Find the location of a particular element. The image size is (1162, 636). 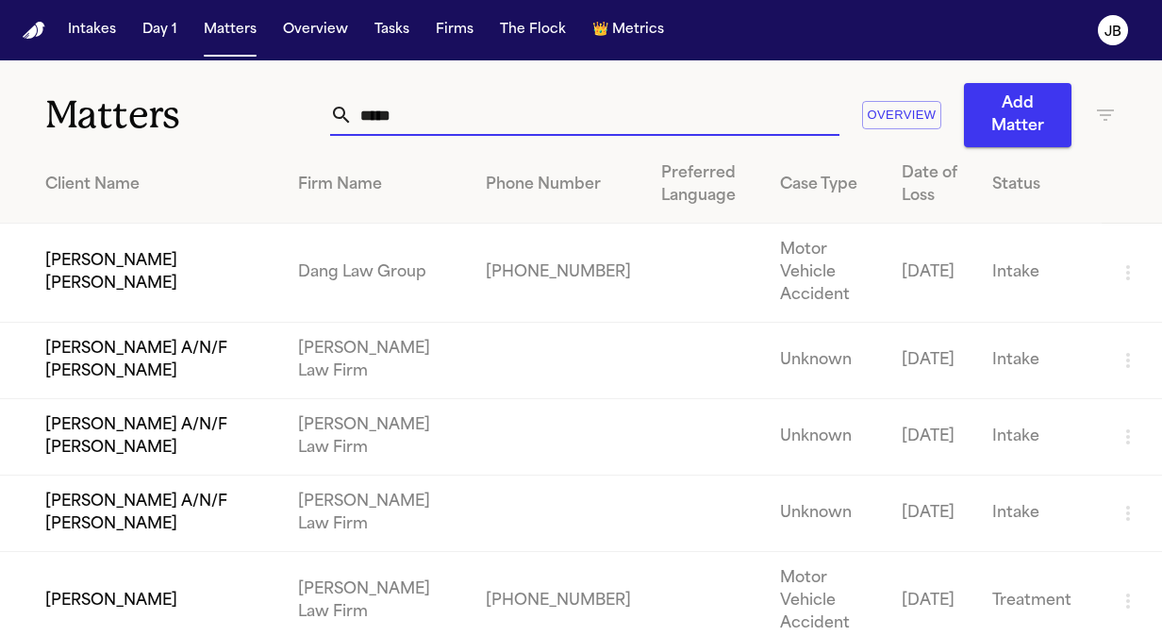

a: crownMetrics is located at coordinates (628, 30).